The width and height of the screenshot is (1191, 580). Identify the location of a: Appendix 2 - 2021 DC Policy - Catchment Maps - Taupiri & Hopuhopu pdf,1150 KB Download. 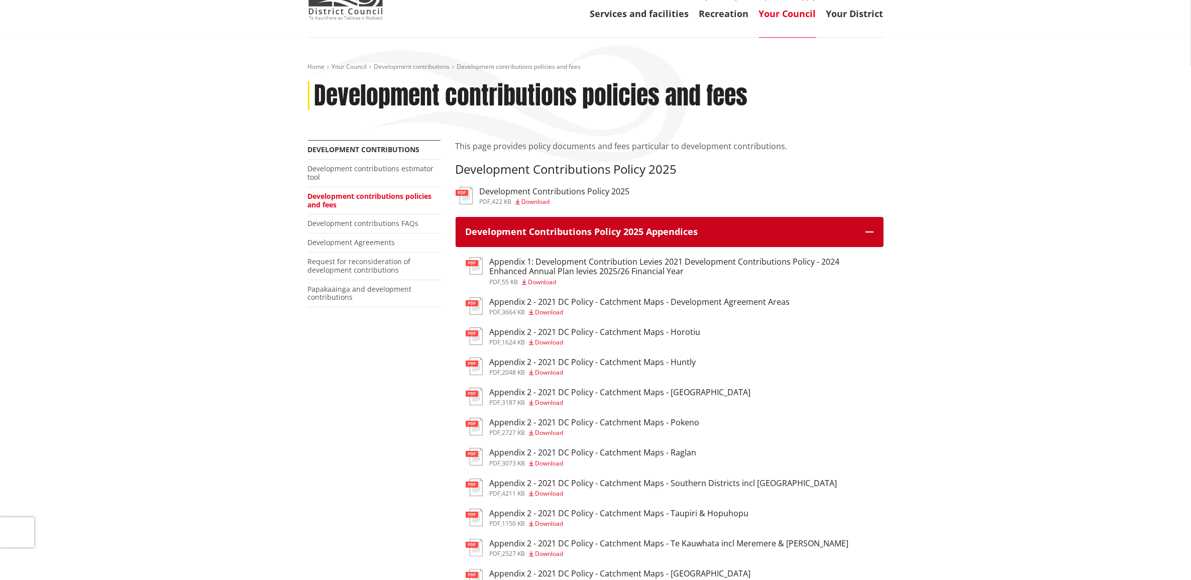
(607, 518).